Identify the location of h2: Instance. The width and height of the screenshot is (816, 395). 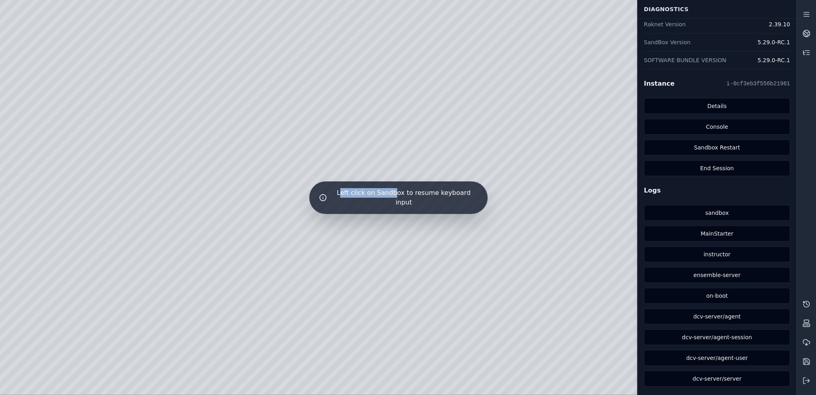
(659, 84).